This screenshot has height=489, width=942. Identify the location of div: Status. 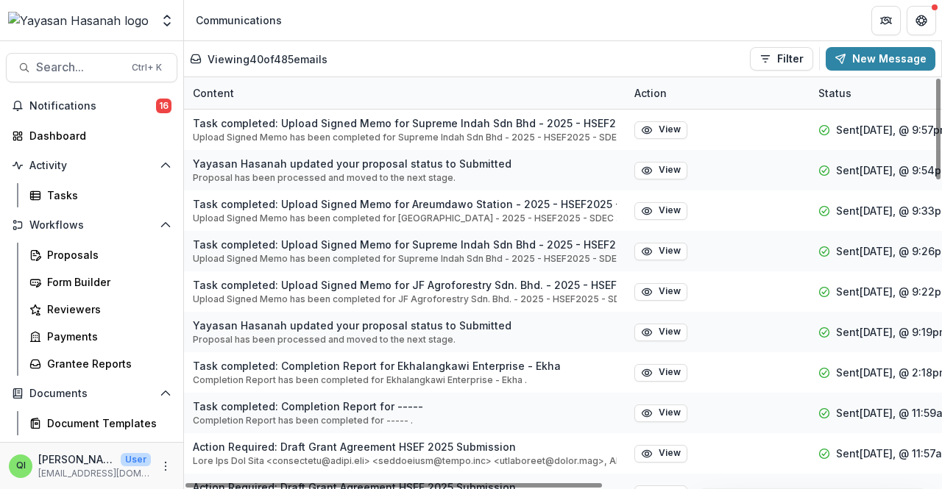
(835, 93).